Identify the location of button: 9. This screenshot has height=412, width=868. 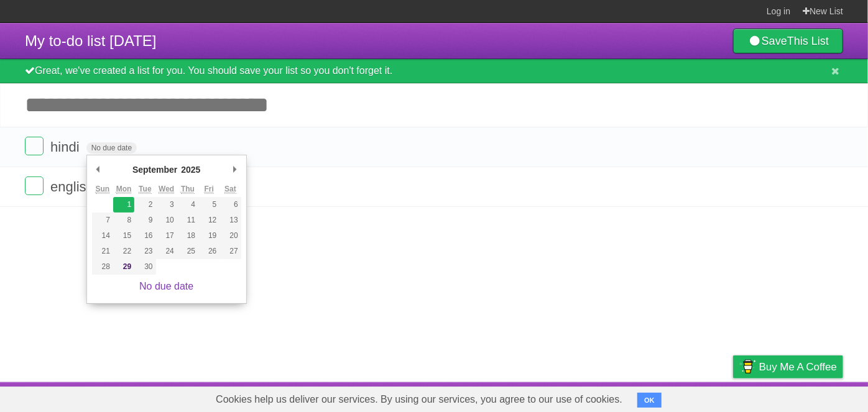
(145, 220).